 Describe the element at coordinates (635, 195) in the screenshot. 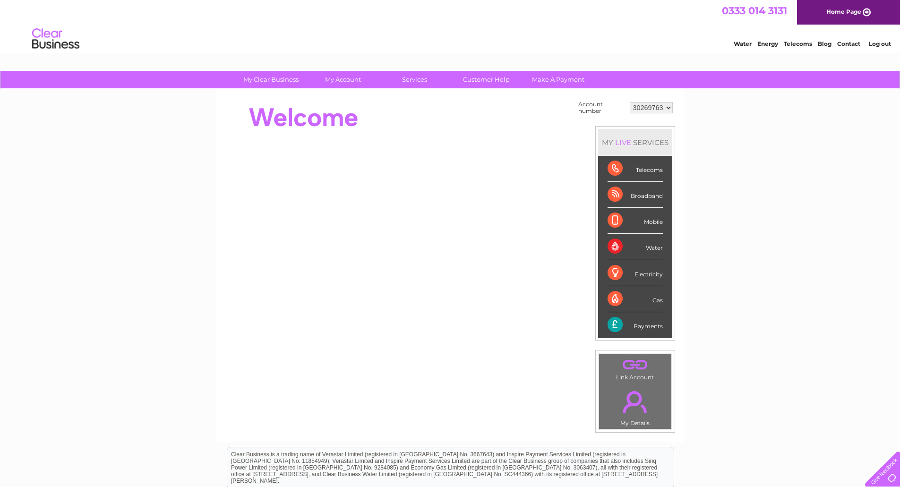

I see `div: Broadband` at that location.